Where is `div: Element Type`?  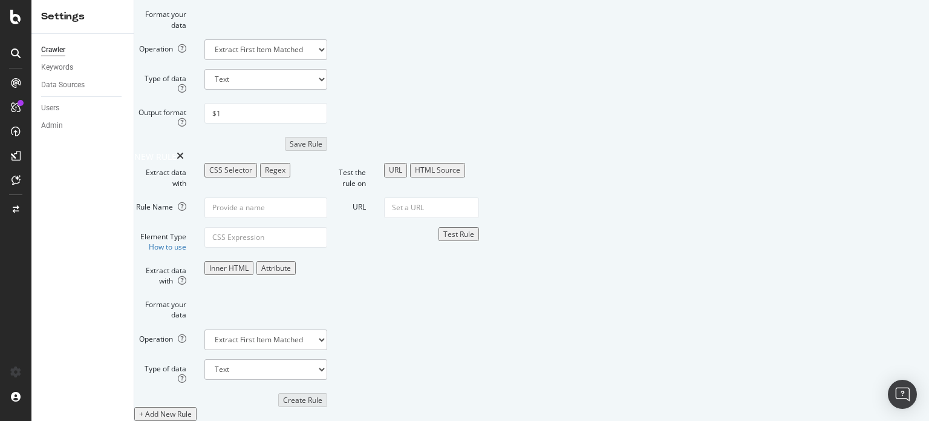 div: Element Type is located at coordinates (160, 236).